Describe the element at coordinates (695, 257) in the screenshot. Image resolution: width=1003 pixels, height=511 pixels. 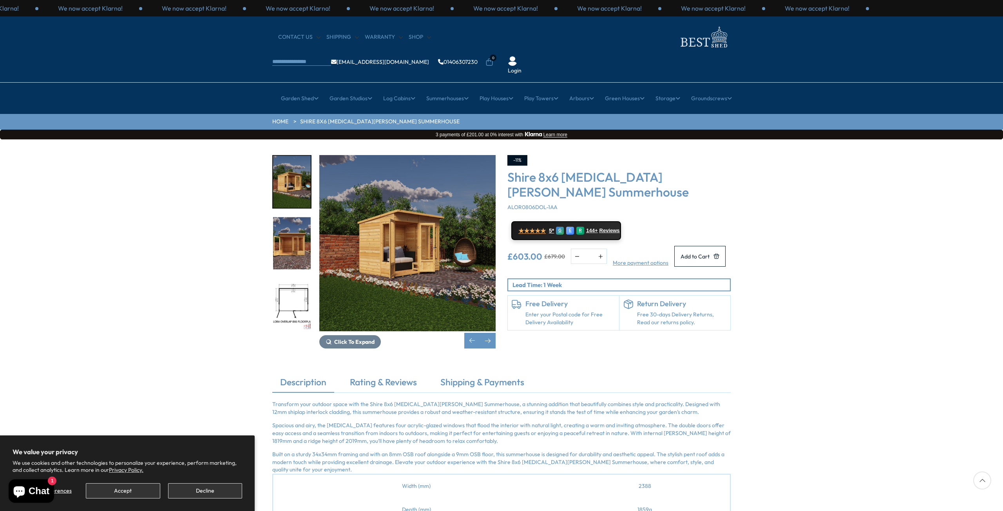
I see `span: Add to Cart` at that location.